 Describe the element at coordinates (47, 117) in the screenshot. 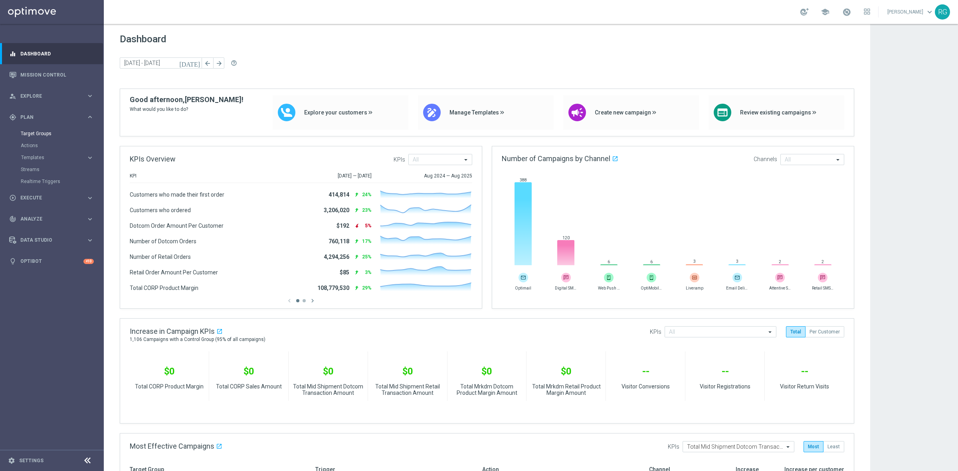

I see `div: Plan` at that location.